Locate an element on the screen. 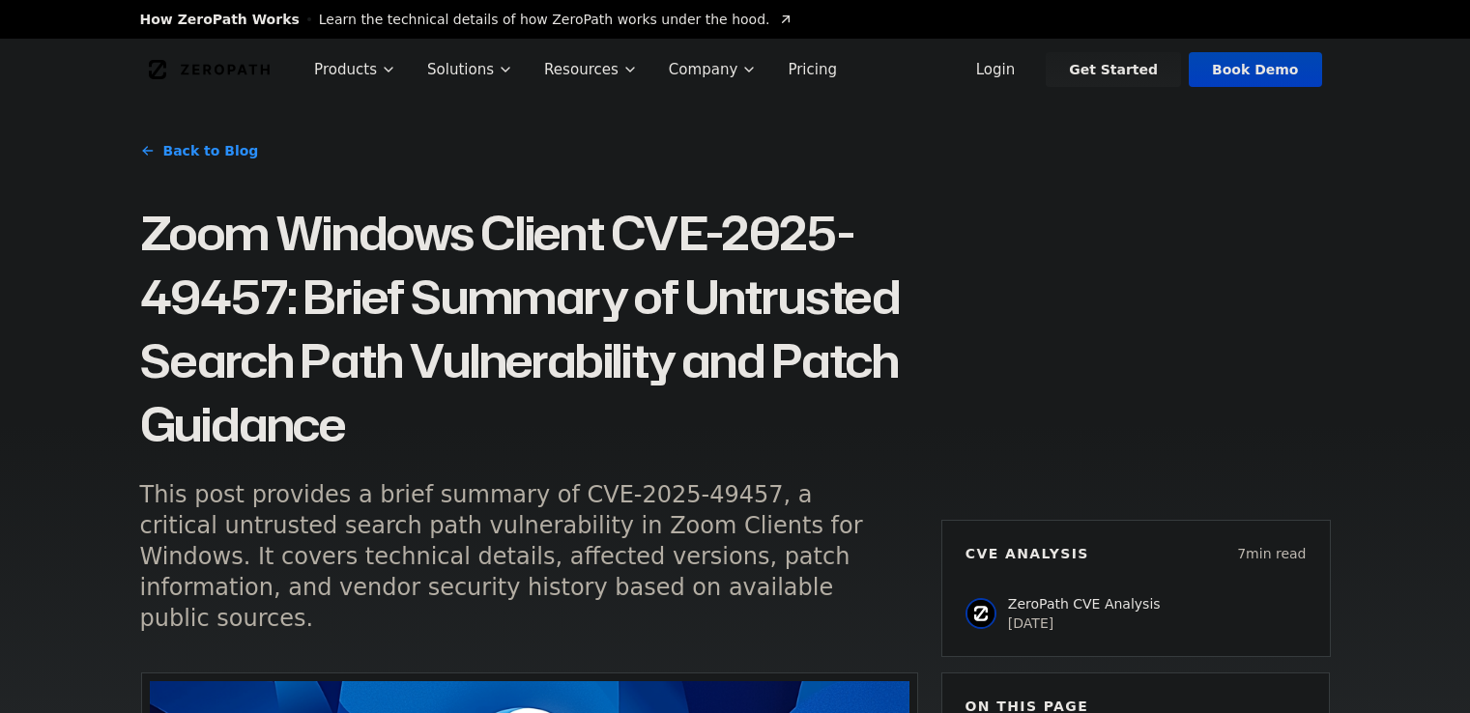 Image resolution: width=1470 pixels, height=713 pixels. a: Book Demo is located at coordinates (1255, 70).